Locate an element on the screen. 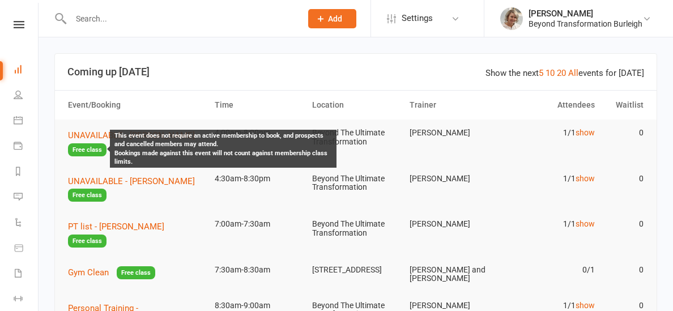  a: 20 is located at coordinates (561, 73).